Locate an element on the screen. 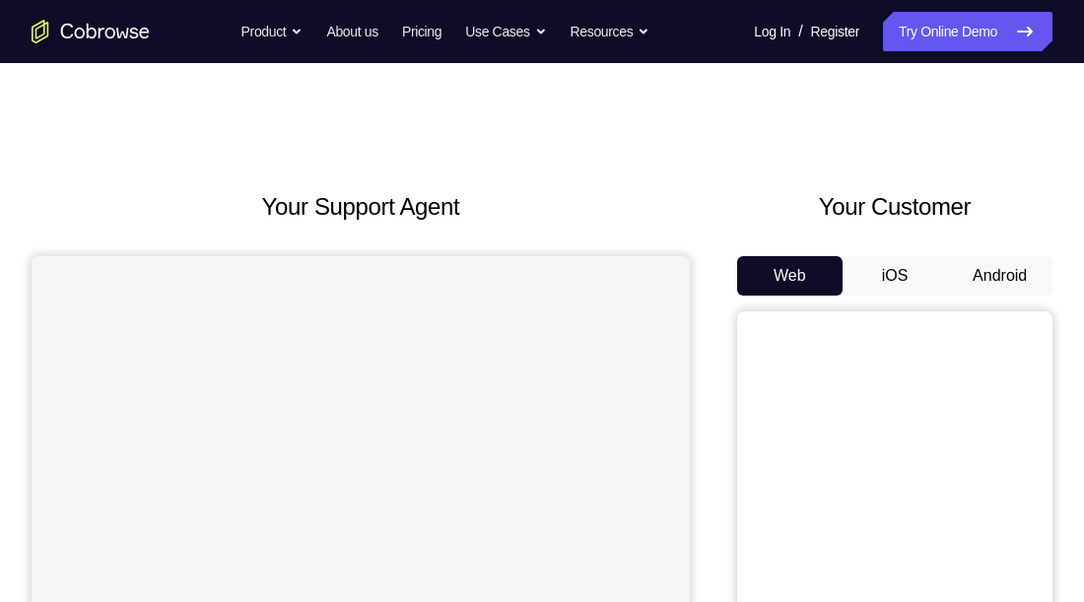 The width and height of the screenshot is (1084, 602). h2: Your Support Agent is located at coordinates (361, 207).